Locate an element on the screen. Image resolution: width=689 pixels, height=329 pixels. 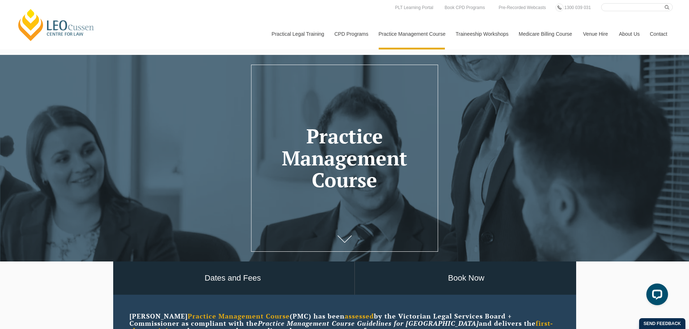
a: Pre-Recorded Webcasts is located at coordinates (522, 8).